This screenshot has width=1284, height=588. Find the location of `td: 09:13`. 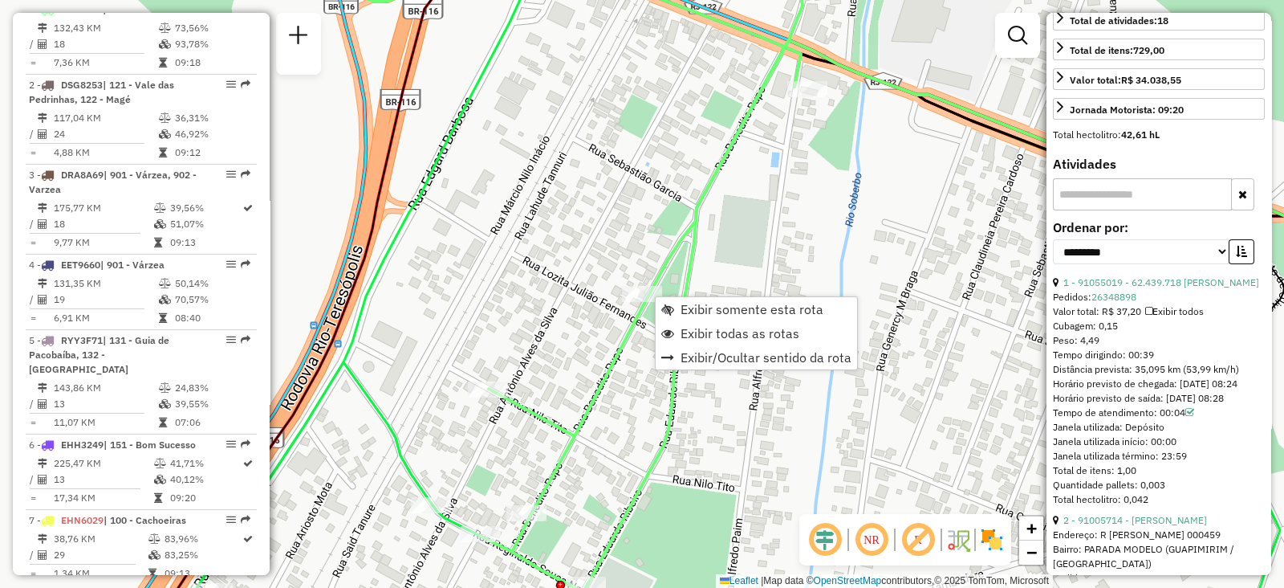

td: 09:13 is located at coordinates (205, 242).